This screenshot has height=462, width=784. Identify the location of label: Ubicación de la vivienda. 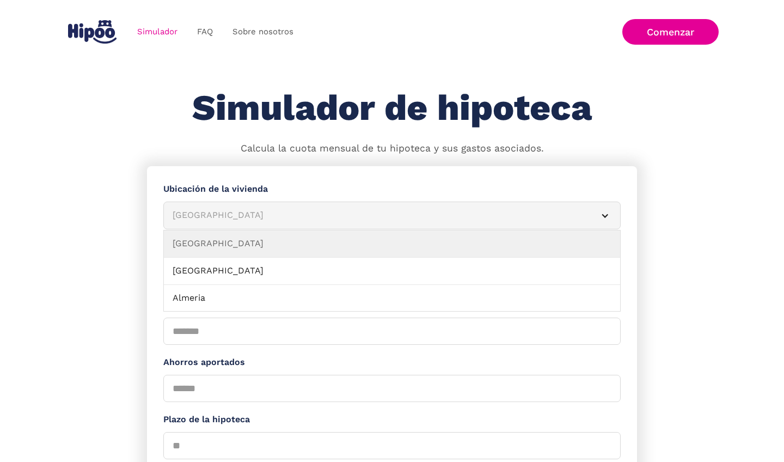
(392, 189).